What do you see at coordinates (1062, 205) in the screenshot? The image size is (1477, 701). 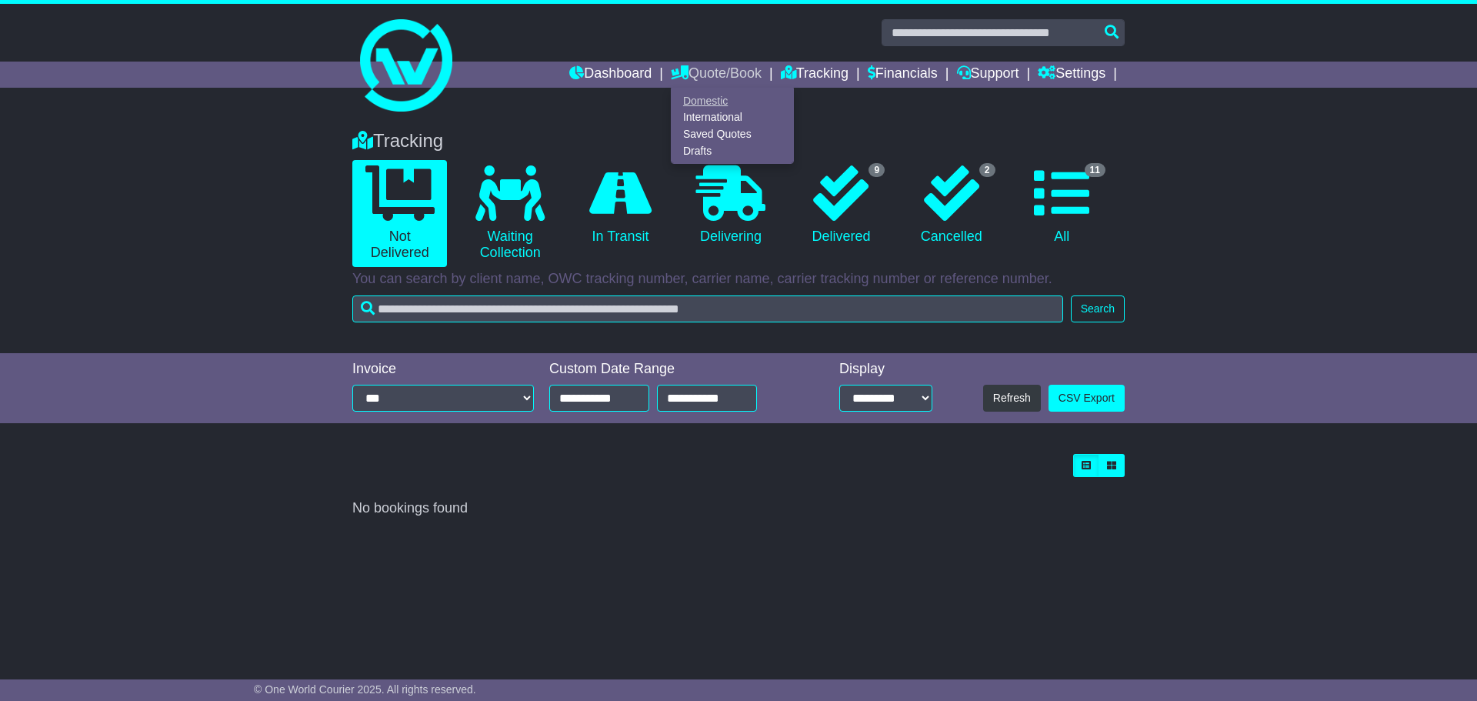 I see `a: 11 All` at bounding box center [1062, 205].